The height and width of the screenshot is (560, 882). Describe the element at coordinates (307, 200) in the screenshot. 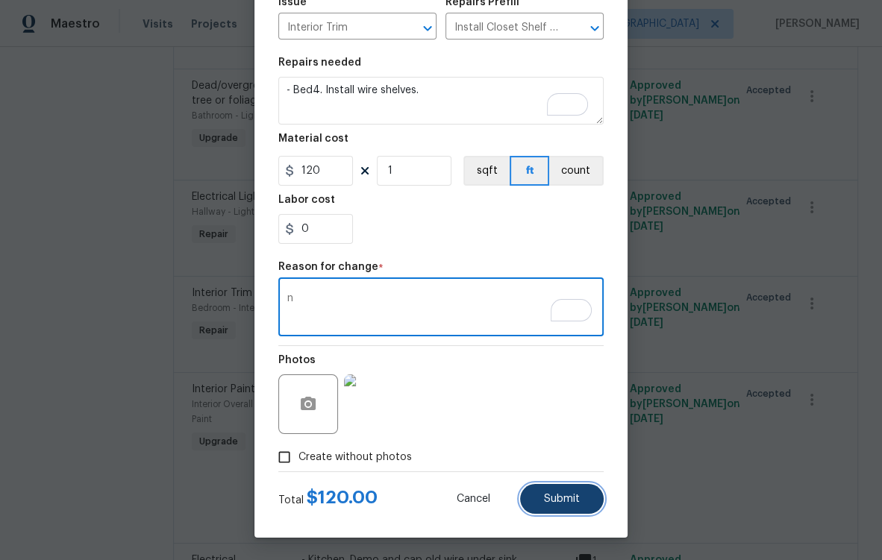

I see `h5: Labor cost` at that location.